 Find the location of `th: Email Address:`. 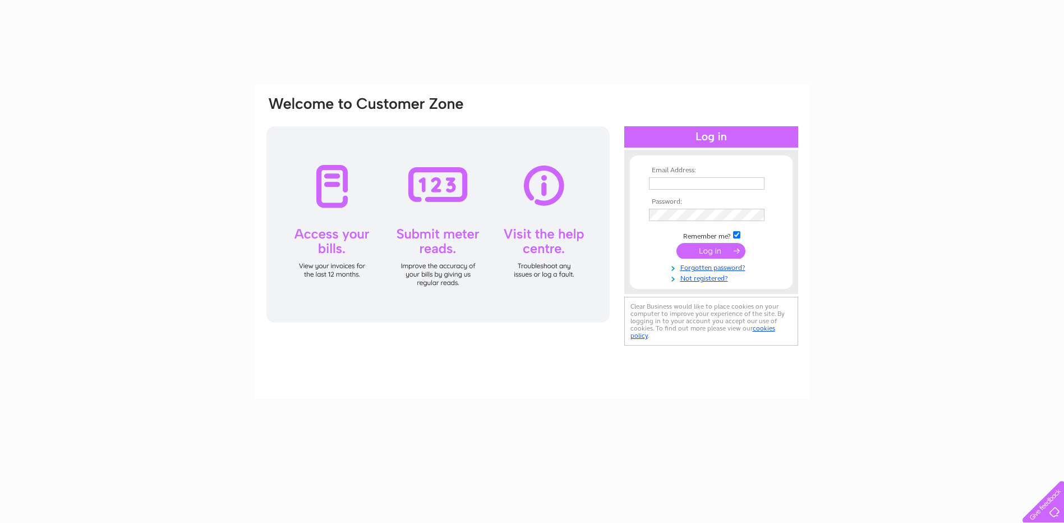

th: Email Address: is located at coordinates (711, 170).